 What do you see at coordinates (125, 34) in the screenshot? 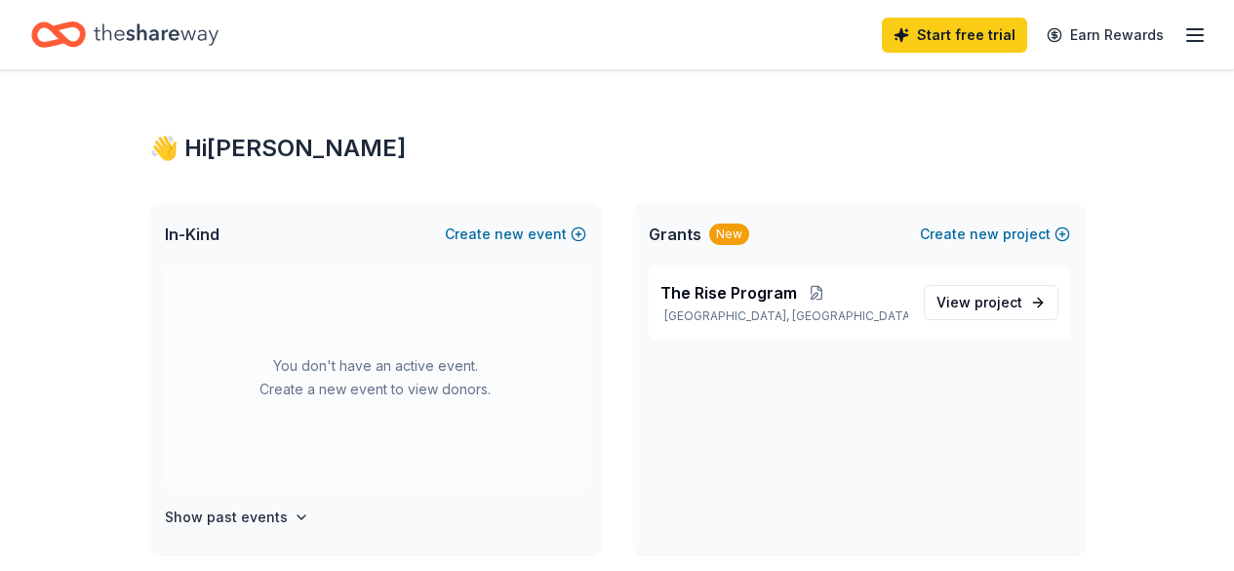
I see `a: Home` at bounding box center [125, 34].